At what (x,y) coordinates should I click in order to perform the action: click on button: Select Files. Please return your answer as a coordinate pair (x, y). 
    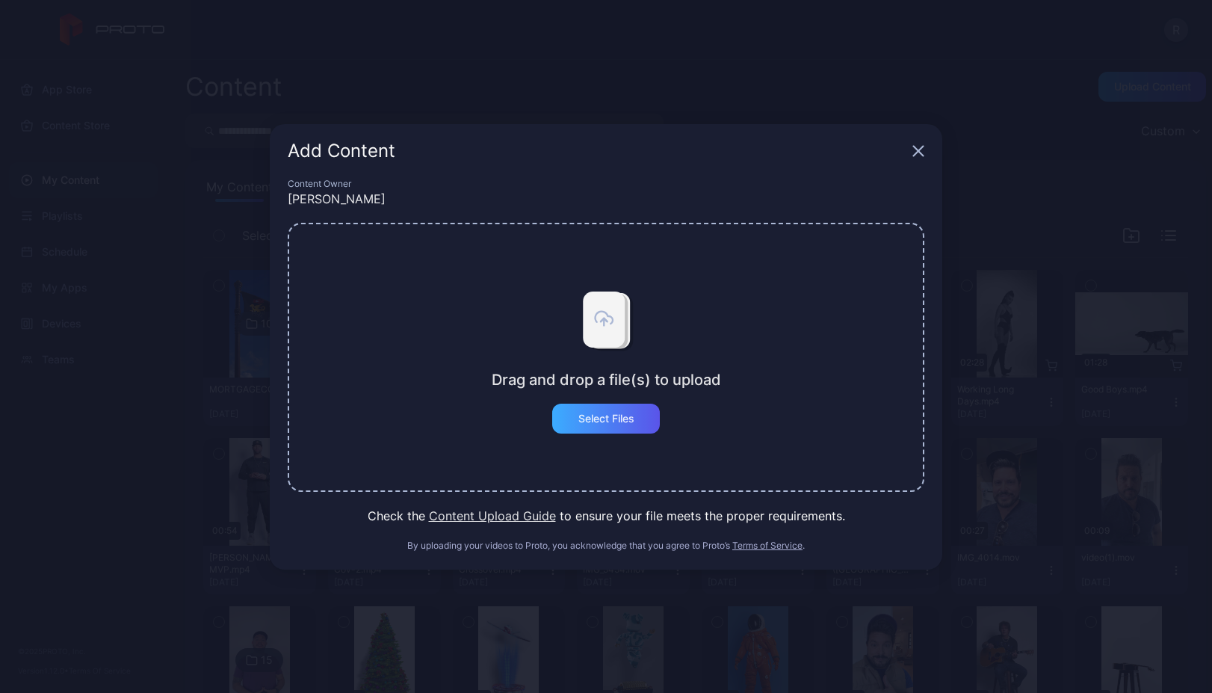
    Looking at the image, I should click on (606, 418).